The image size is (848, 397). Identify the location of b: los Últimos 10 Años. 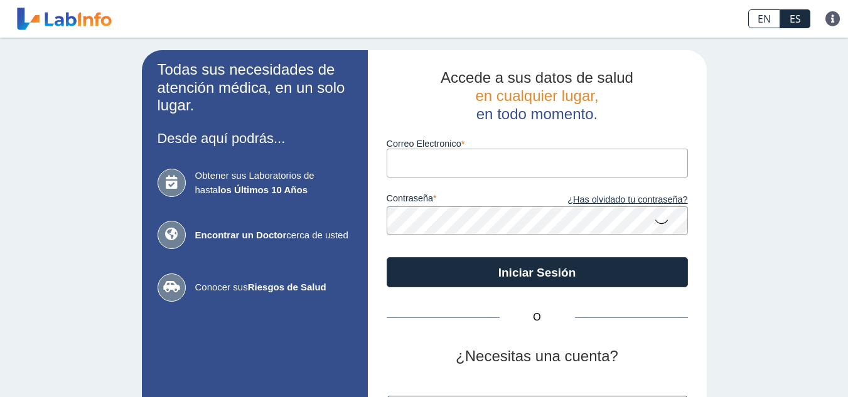
(262, 190).